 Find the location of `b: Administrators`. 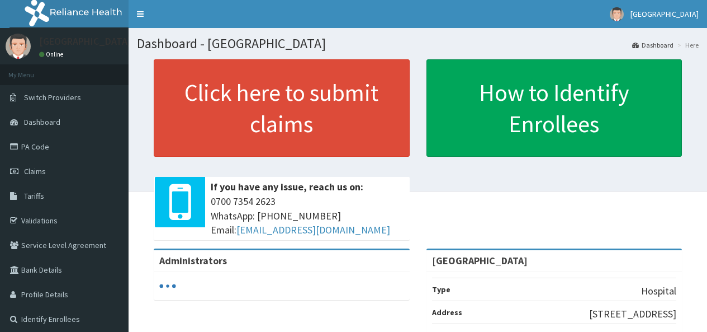

b: Administrators is located at coordinates (193, 260).